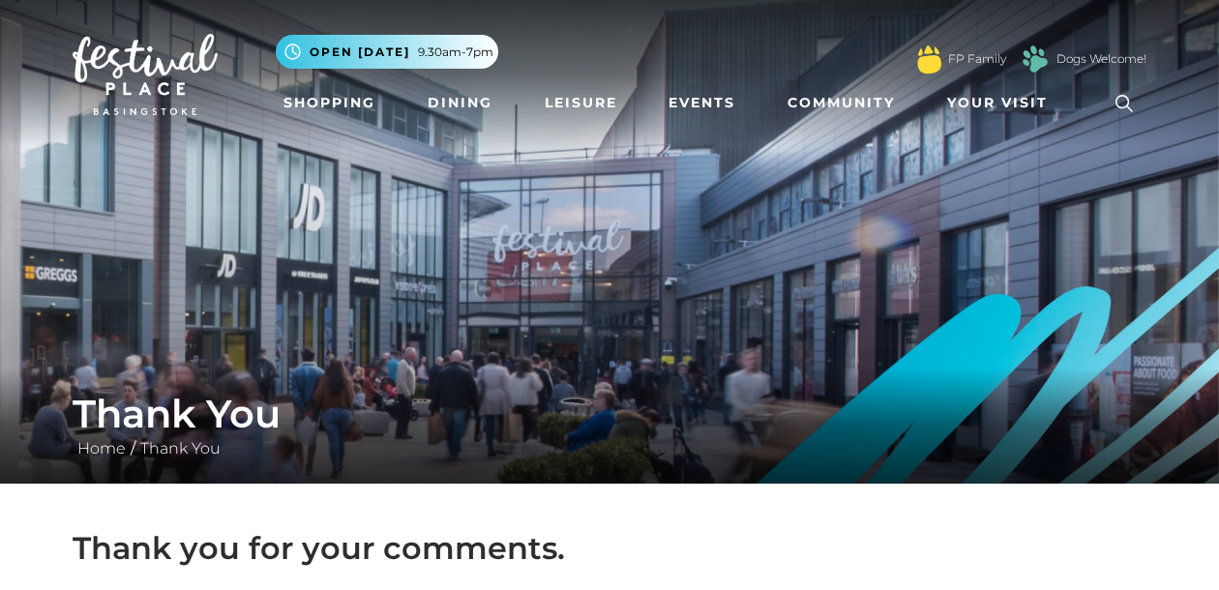 Image resolution: width=1219 pixels, height=590 pixels. Describe the element at coordinates (456, 52) in the screenshot. I see `span: 9.30am-7pm` at that location.